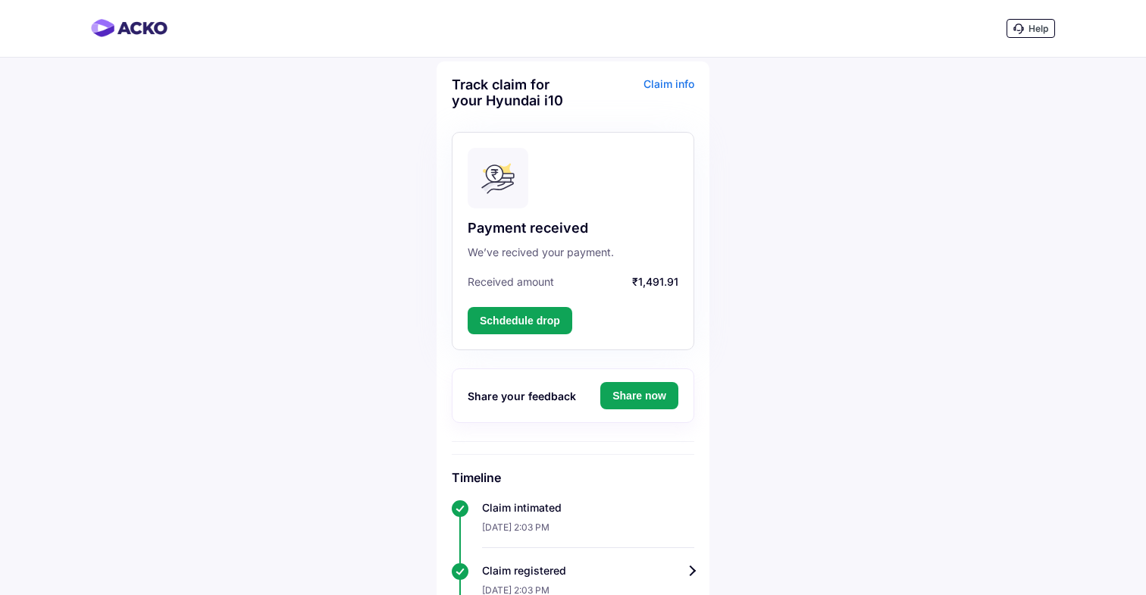 This screenshot has height=595, width=1146. I want to click on div: Claim info, so click(635, 98).